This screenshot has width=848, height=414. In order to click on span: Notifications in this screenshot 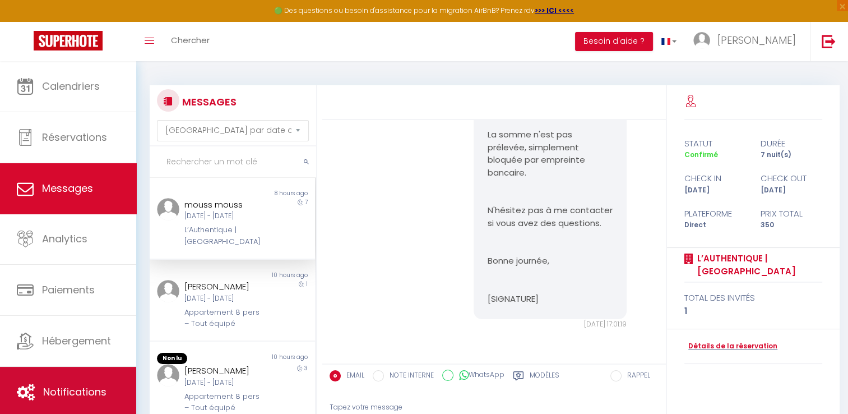, I will do `click(75, 391)`.